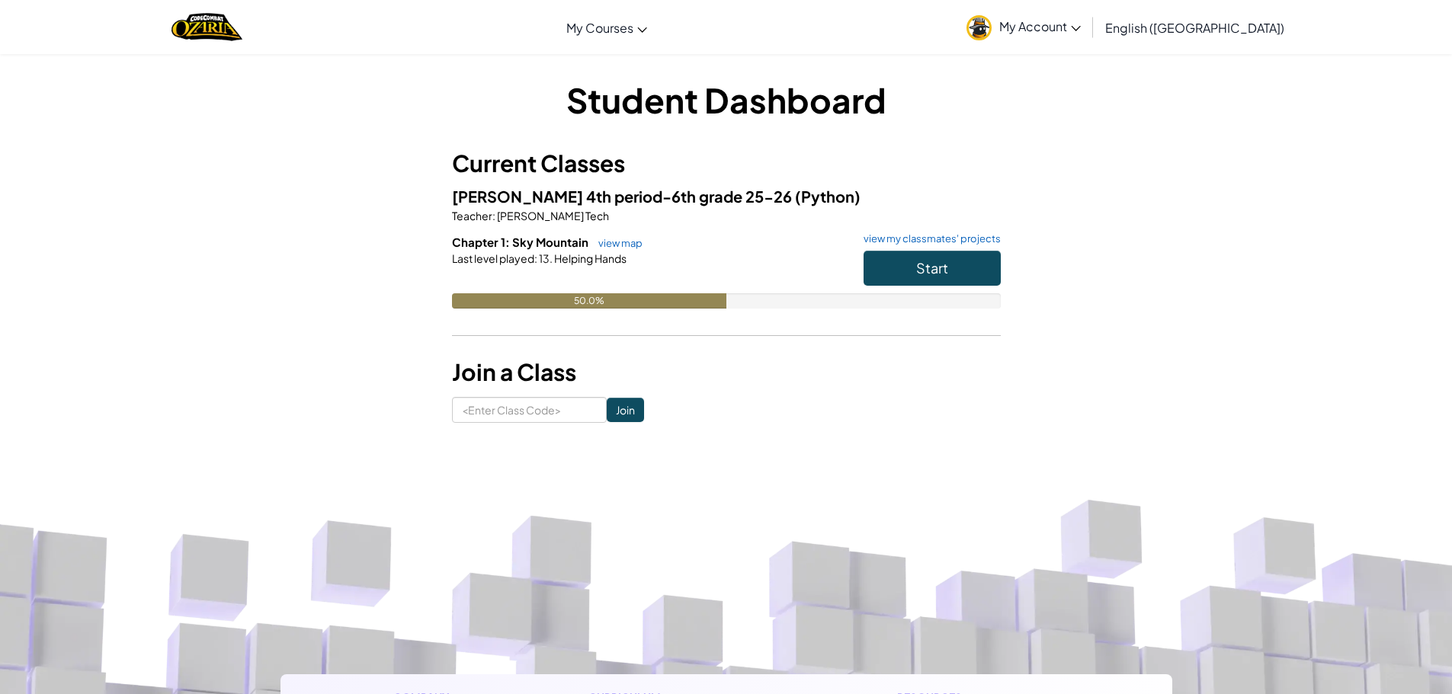 This screenshot has height=694, width=1452. What do you see at coordinates (521, 242) in the screenshot?
I see `span: Chapter 1: Sky Mountain` at bounding box center [521, 242].